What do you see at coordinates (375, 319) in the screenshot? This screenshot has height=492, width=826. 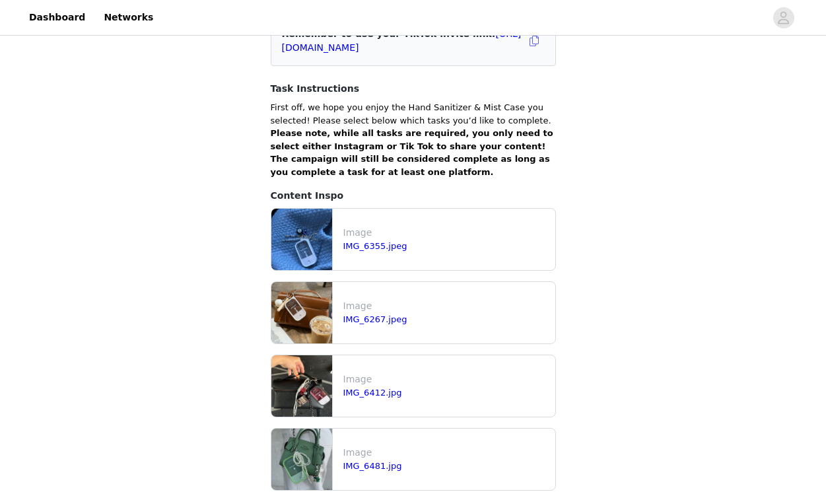 I see `a: IMG_6267.jpeg` at bounding box center [375, 319].